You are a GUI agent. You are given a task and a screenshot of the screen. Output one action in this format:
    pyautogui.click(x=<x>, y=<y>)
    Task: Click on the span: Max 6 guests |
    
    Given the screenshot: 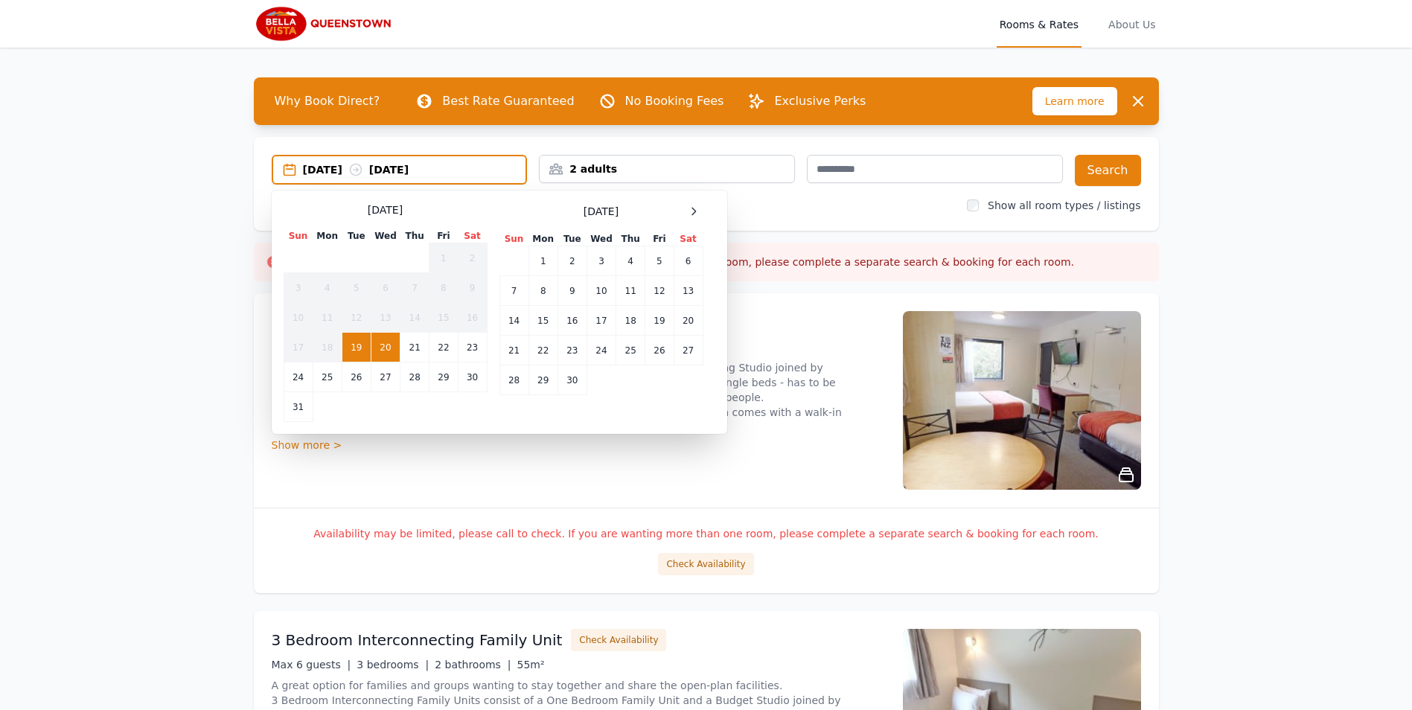 What is the action you would take?
    pyautogui.click(x=311, y=665)
    